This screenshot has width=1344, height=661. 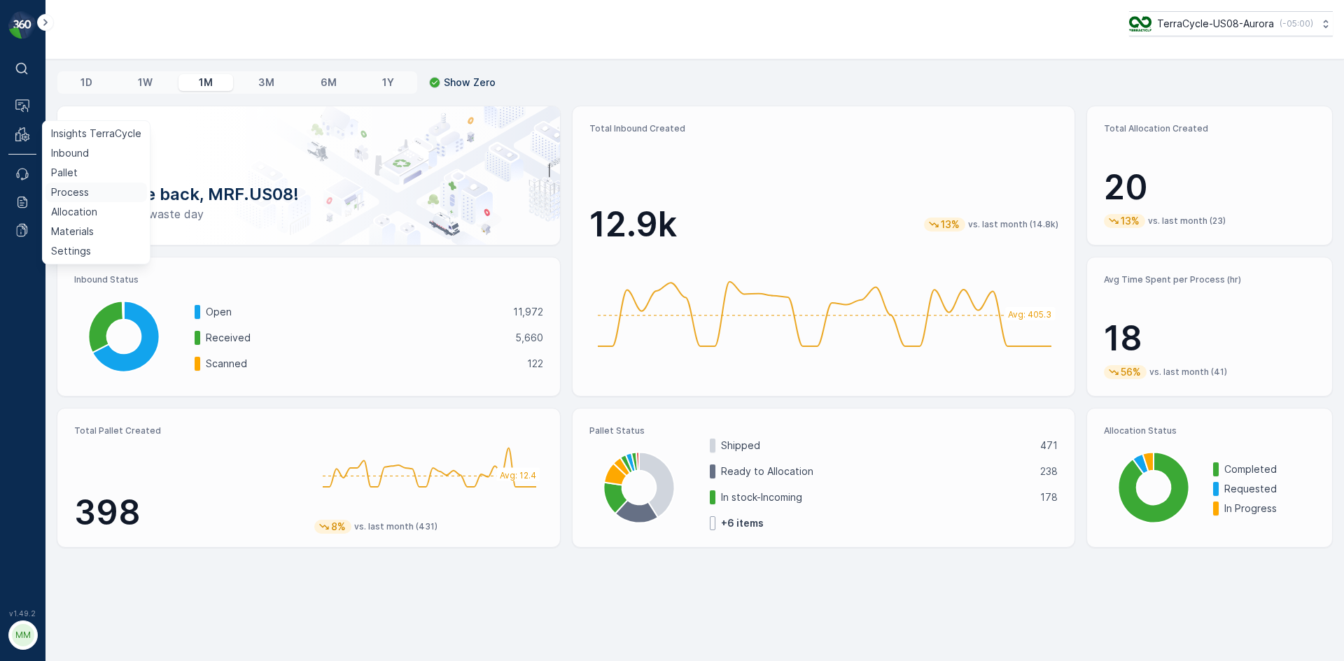 What do you see at coordinates (309, 195) in the screenshot?
I see `p: Welcome back, MRF.US08!` at bounding box center [309, 195].